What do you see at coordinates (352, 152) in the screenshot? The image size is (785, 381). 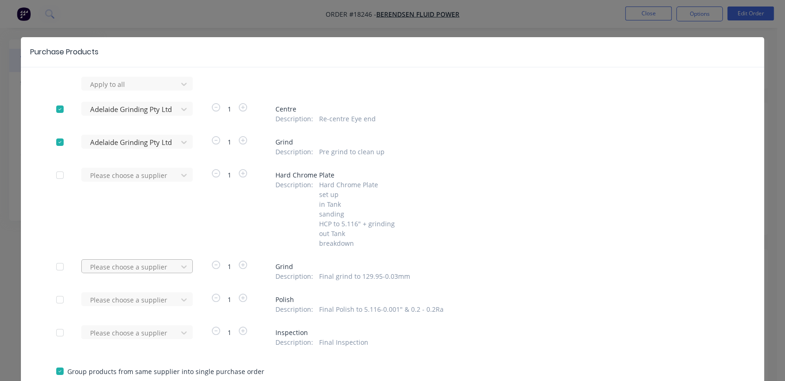 I see `span: Pre grind to clean up` at bounding box center [352, 152].